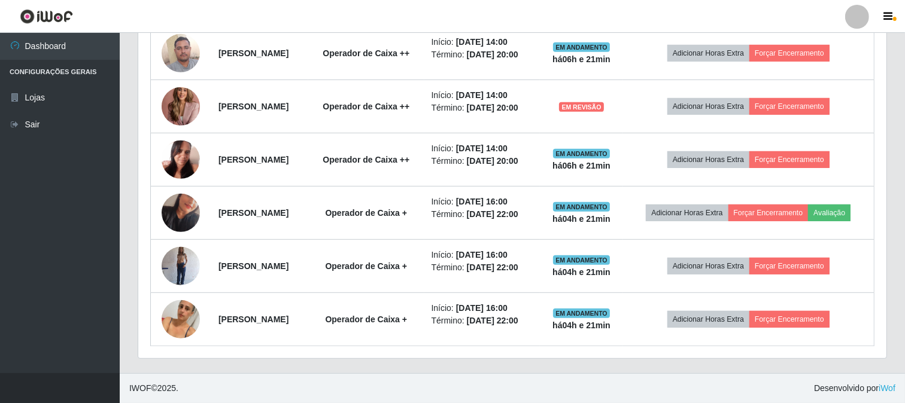 The width and height of the screenshot is (905, 403). Describe the element at coordinates (581, 107) in the screenshot. I see `span: EM REVISÃO` at that location.